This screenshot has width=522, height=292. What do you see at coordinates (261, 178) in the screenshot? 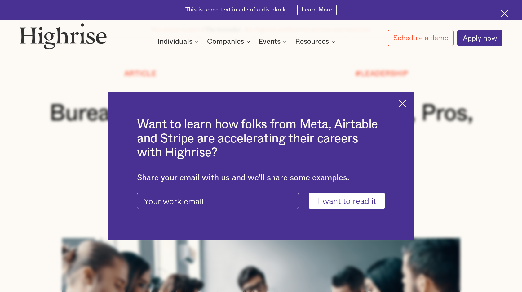
I see `div: Share your email with us and we'll share some examples.` at bounding box center [261, 178].